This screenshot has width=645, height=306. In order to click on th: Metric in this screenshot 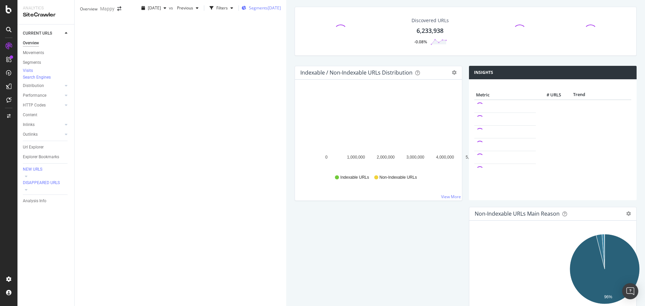, I will do `click(505, 95)`.